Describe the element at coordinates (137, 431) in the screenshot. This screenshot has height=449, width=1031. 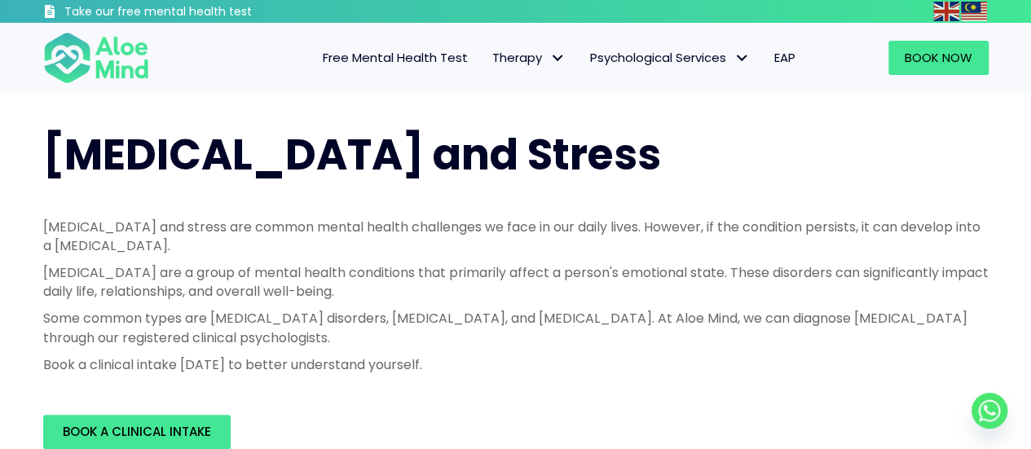
I see `span: Book a Clinical Intake` at that location.